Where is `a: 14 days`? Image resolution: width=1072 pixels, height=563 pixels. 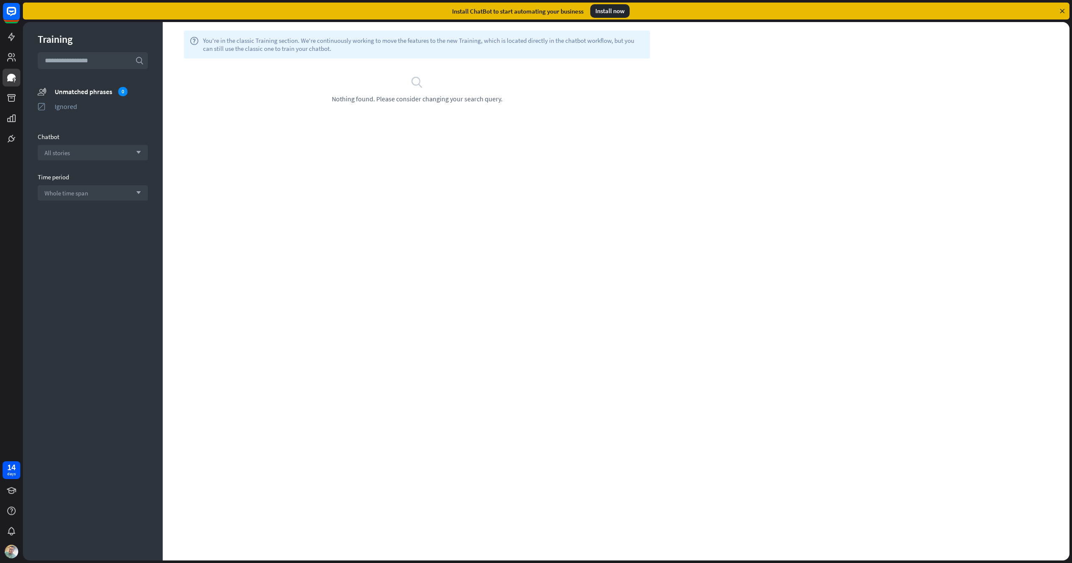 a: 14 days is located at coordinates (11, 470).